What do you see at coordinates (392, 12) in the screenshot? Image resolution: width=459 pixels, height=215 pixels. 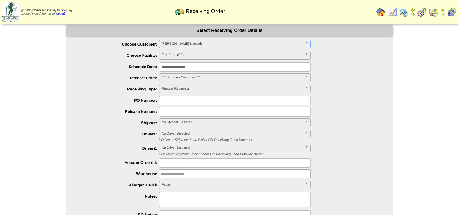 I see `img: line_graph.gif` at bounding box center [392, 12].